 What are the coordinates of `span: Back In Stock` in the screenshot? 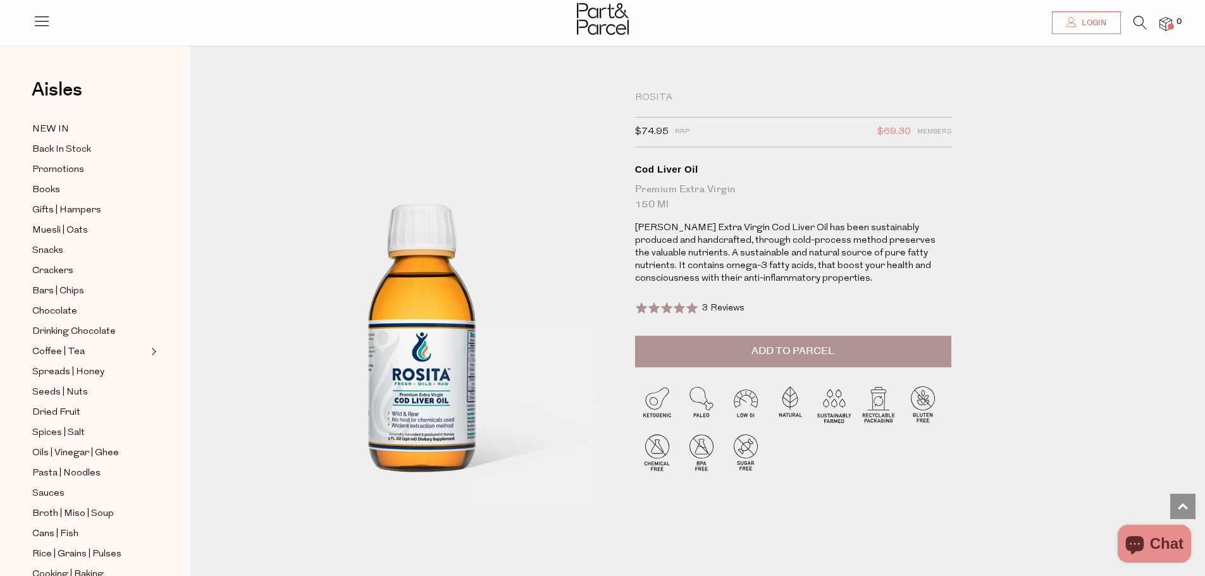 It's located at (61, 150).